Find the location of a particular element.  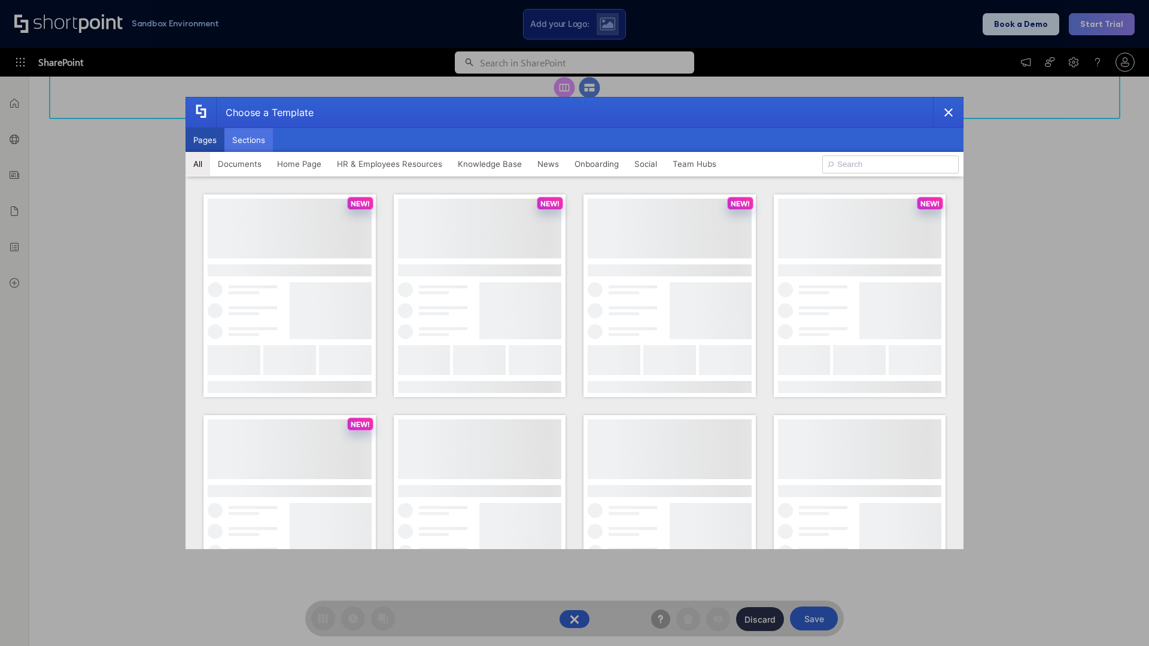

button: Pages is located at coordinates (205, 140).